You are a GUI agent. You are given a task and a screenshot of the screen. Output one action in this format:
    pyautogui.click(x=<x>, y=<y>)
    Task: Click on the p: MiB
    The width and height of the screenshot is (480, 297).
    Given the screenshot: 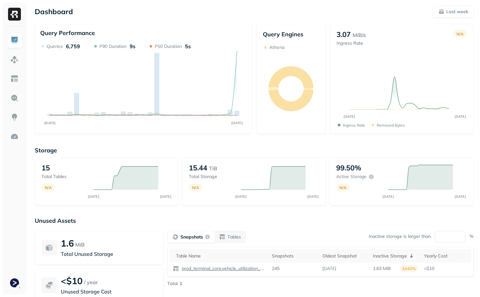 What is the action you would take?
    pyautogui.click(x=80, y=245)
    